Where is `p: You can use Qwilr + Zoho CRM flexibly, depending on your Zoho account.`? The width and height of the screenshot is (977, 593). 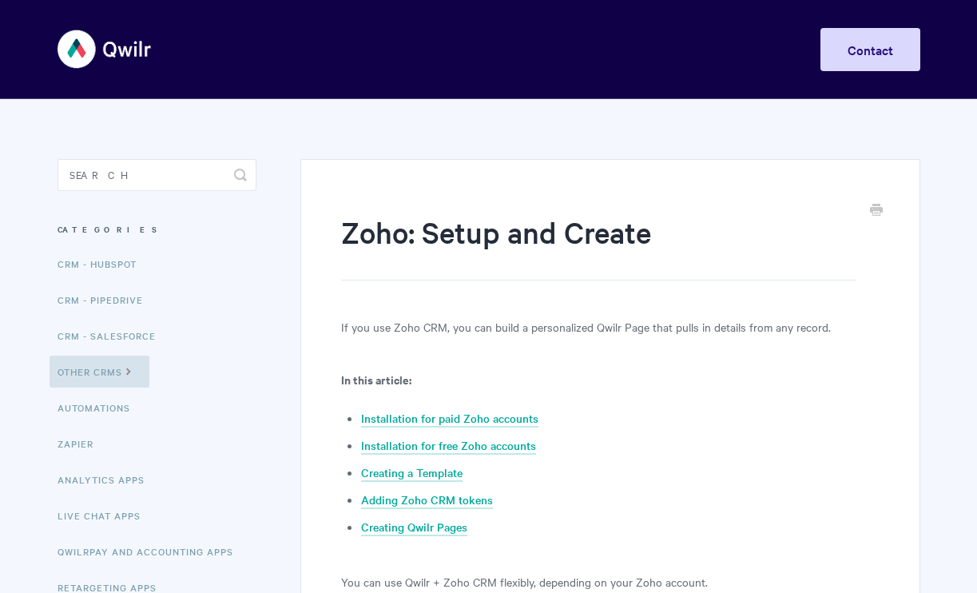 p: You can use Qwilr + Zoho CRM flexibly, depending on your Zoho account. is located at coordinates (610, 582).